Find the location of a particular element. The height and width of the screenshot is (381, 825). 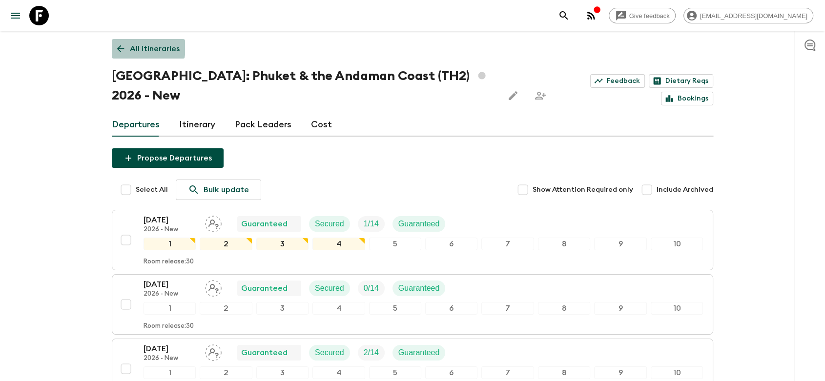

a: Pack Leaders is located at coordinates (263, 125).